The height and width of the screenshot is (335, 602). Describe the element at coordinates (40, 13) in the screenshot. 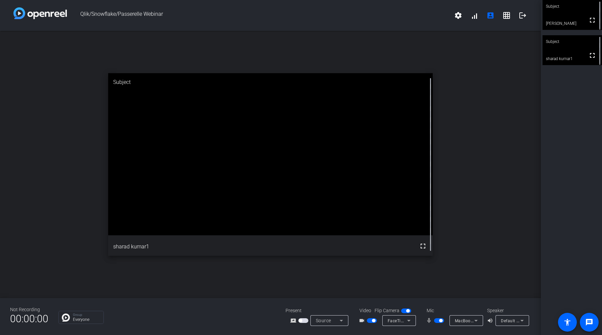

I see `img: white-gradient.svg` at that location.